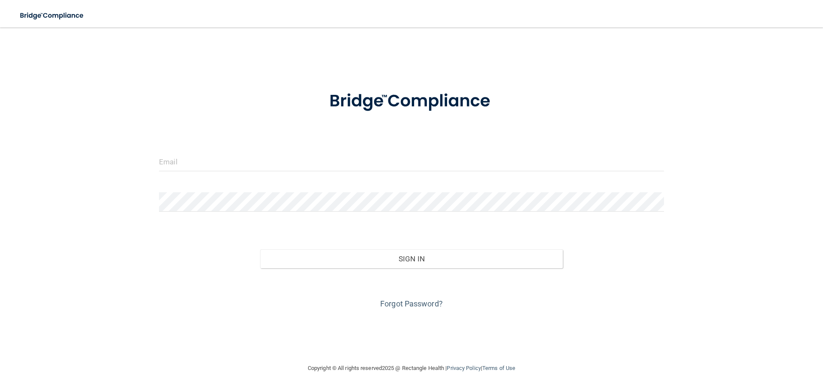 The width and height of the screenshot is (823, 391). I want to click on div: Copyright © All rights reserved 2025 @ Rectangle Health | |, so click(412, 368).